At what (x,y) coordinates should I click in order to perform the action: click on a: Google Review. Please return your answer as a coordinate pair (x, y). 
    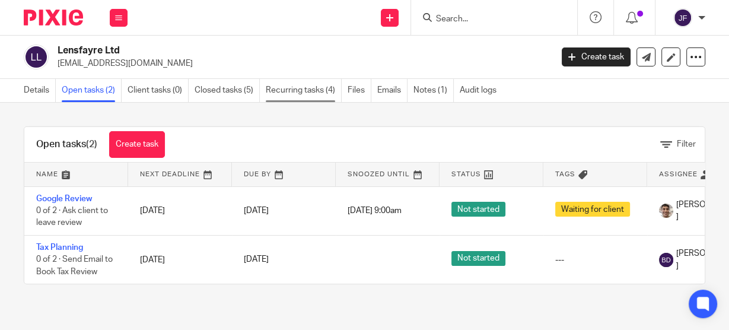
    Looking at the image, I should click on (64, 199).